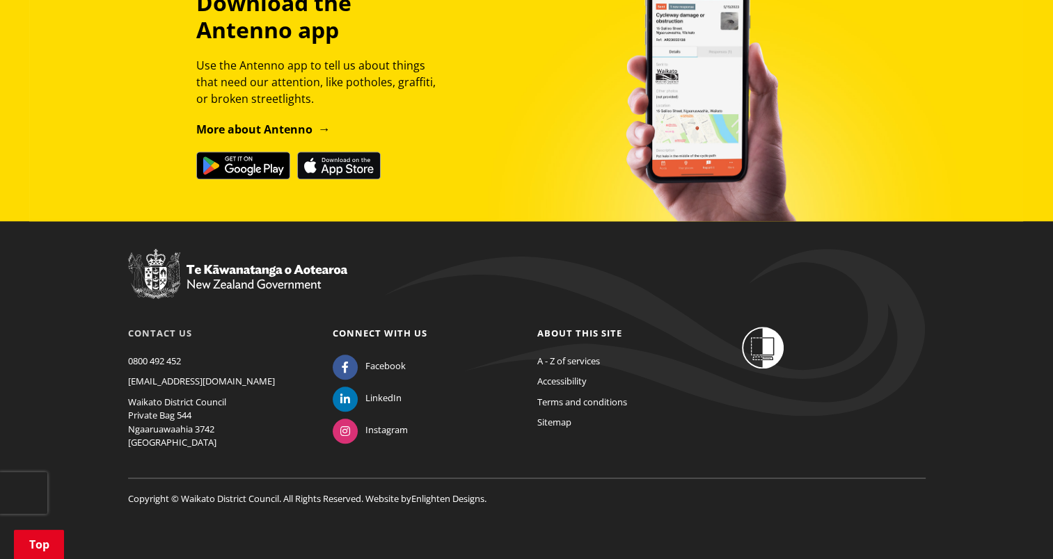 This screenshot has width=1053, height=559. I want to click on a: Instagram, so click(370, 430).